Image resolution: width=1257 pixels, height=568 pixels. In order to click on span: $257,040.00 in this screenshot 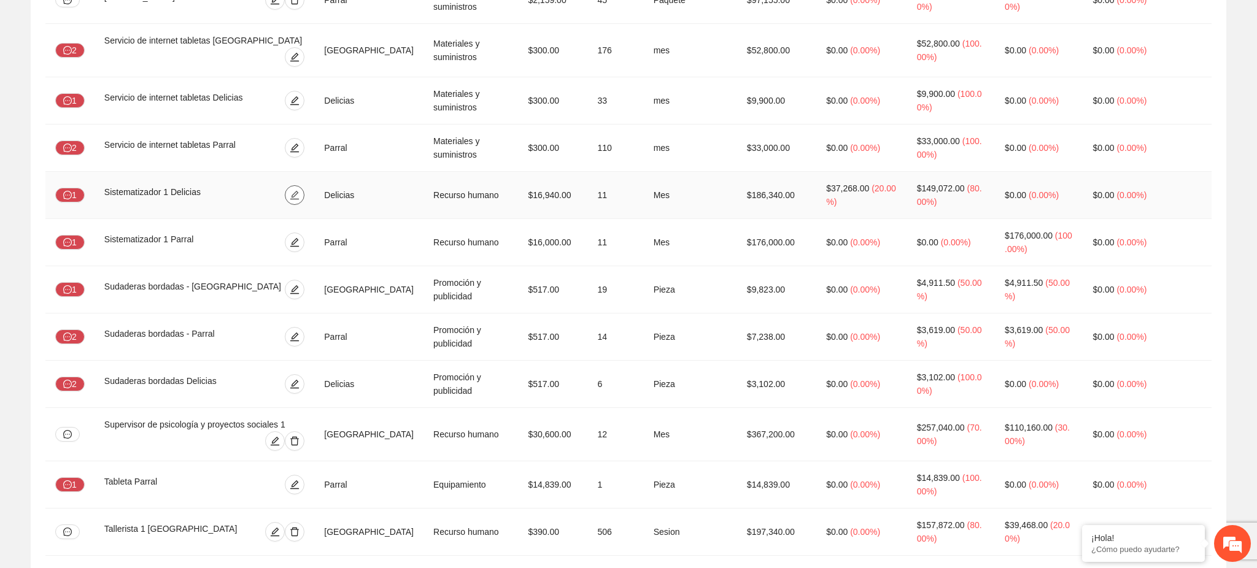, I will do `click(941, 428)`.